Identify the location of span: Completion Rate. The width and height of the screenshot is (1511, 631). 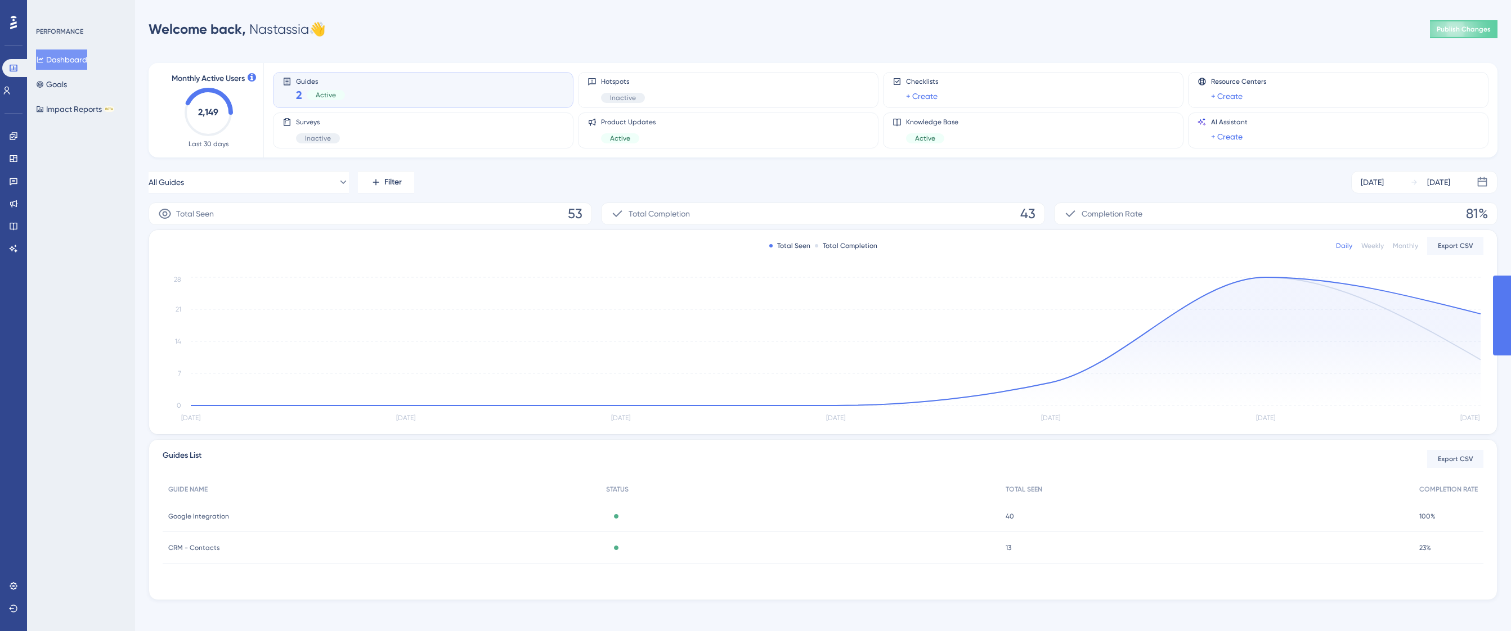
(1112, 214).